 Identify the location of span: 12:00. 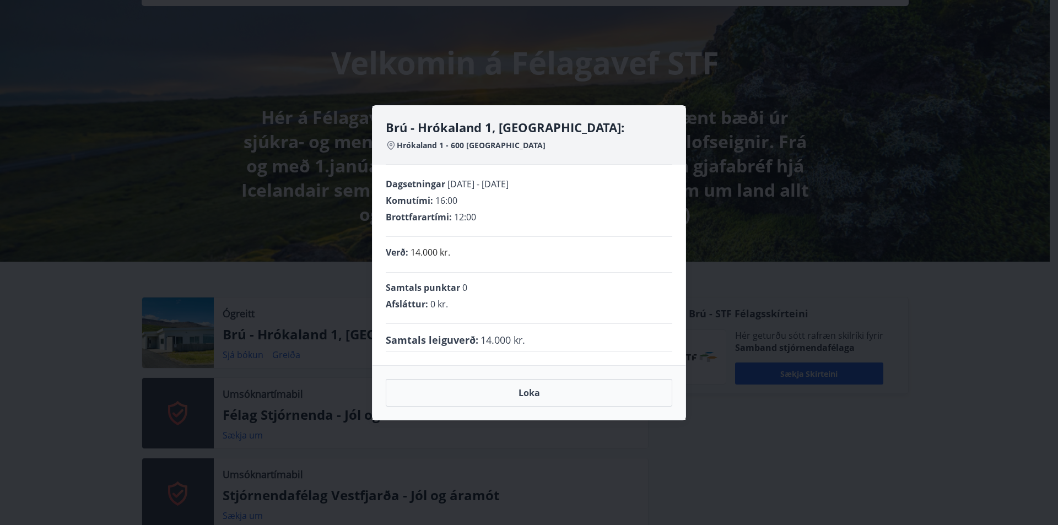
(465, 217).